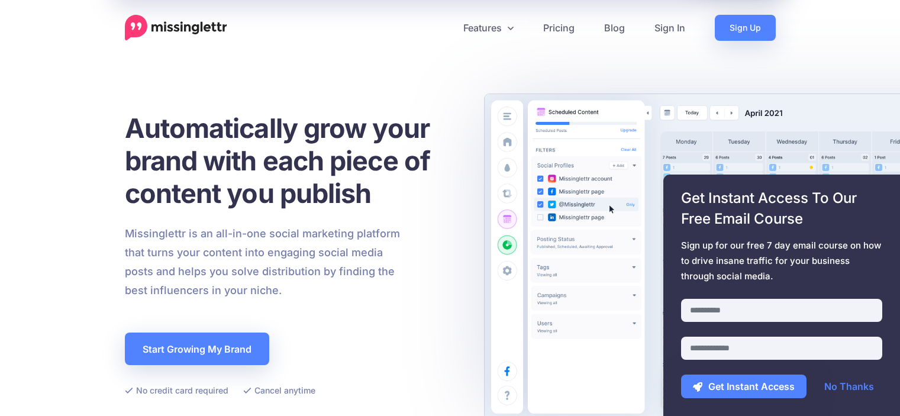  I want to click on a: Sign Up, so click(745, 28).